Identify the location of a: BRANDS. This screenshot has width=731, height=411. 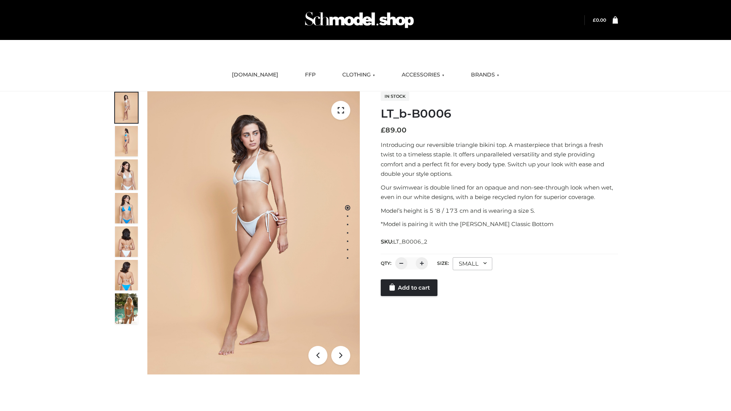
(485, 75).